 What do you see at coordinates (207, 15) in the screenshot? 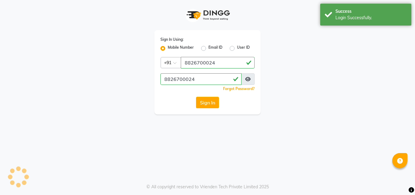
I see `img: logo1.svg` at bounding box center [207, 15].